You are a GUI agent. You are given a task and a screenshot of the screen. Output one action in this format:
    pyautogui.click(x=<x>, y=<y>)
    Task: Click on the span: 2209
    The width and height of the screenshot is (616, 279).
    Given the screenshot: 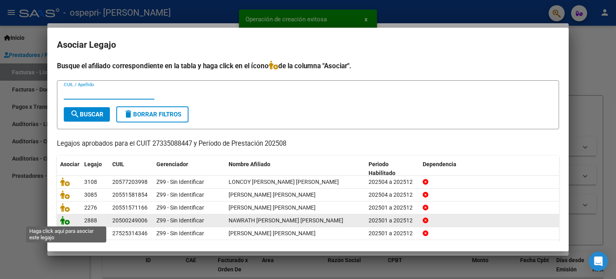 What is the action you would take?
    pyautogui.click(x=91, y=233)
    